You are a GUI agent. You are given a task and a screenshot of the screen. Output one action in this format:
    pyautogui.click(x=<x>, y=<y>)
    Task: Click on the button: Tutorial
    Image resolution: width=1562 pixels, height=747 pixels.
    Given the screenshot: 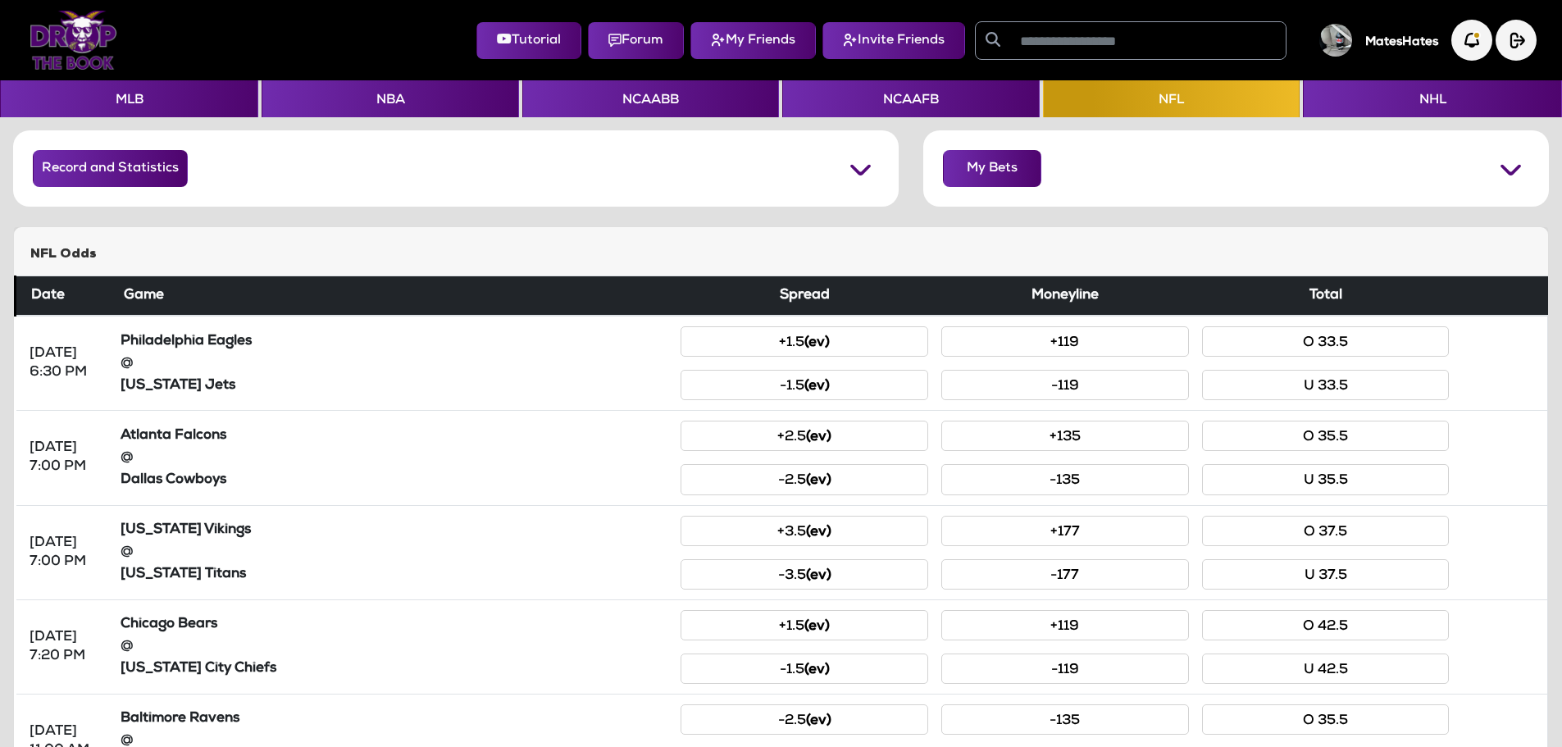 What is the action you would take?
    pyautogui.click(x=529, y=40)
    